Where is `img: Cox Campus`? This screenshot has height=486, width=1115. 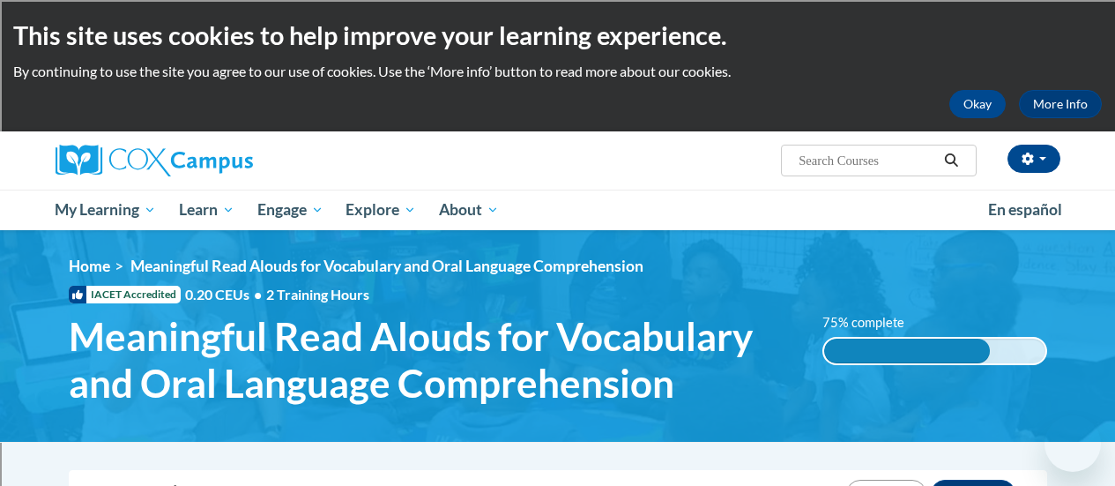 img: Cox Campus is located at coordinates (154, 160).